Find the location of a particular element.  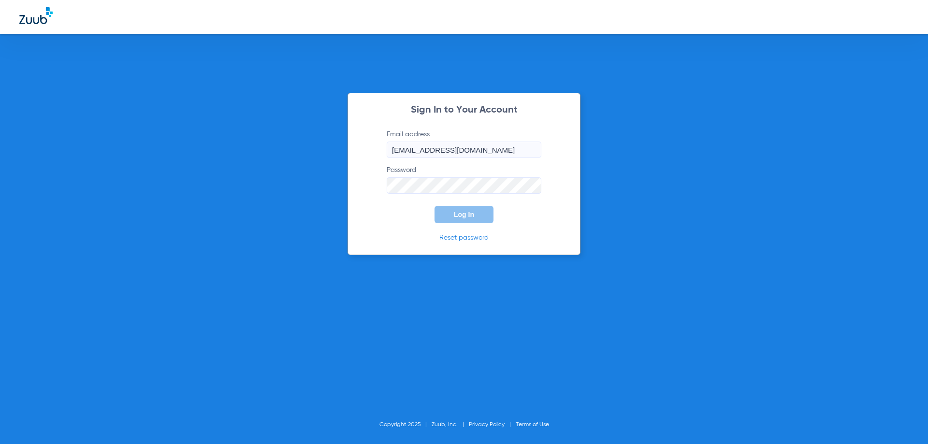

a: Reset password is located at coordinates (464, 238).